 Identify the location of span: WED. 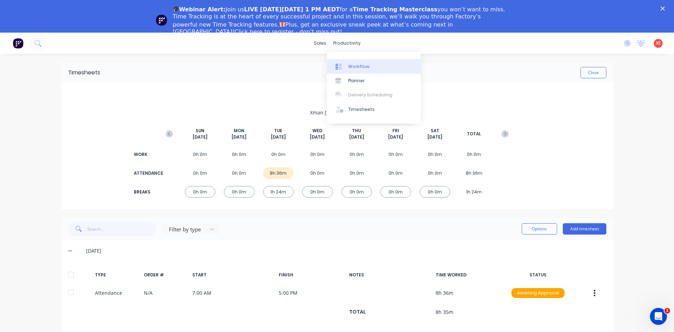
(317, 131).